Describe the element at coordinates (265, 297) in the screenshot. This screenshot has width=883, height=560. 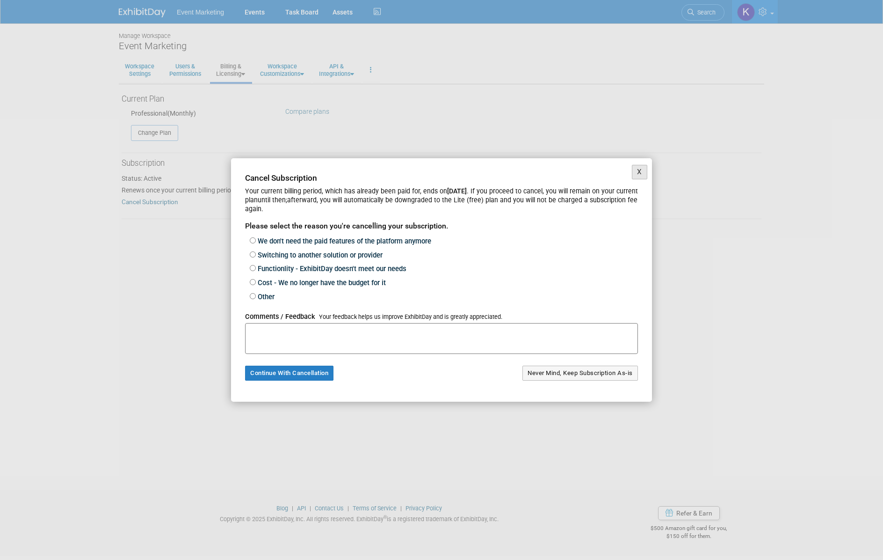
I see `label: Other` at that location.